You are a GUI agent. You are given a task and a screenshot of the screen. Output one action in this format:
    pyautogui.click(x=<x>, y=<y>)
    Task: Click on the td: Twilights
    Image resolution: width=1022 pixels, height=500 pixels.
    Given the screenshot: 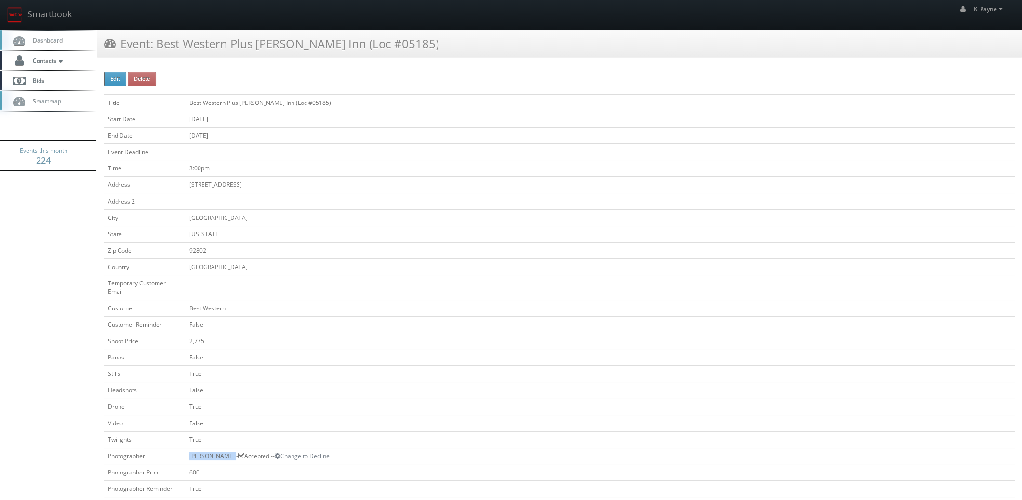 What is the action you would take?
    pyautogui.click(x=145, y=440)
    